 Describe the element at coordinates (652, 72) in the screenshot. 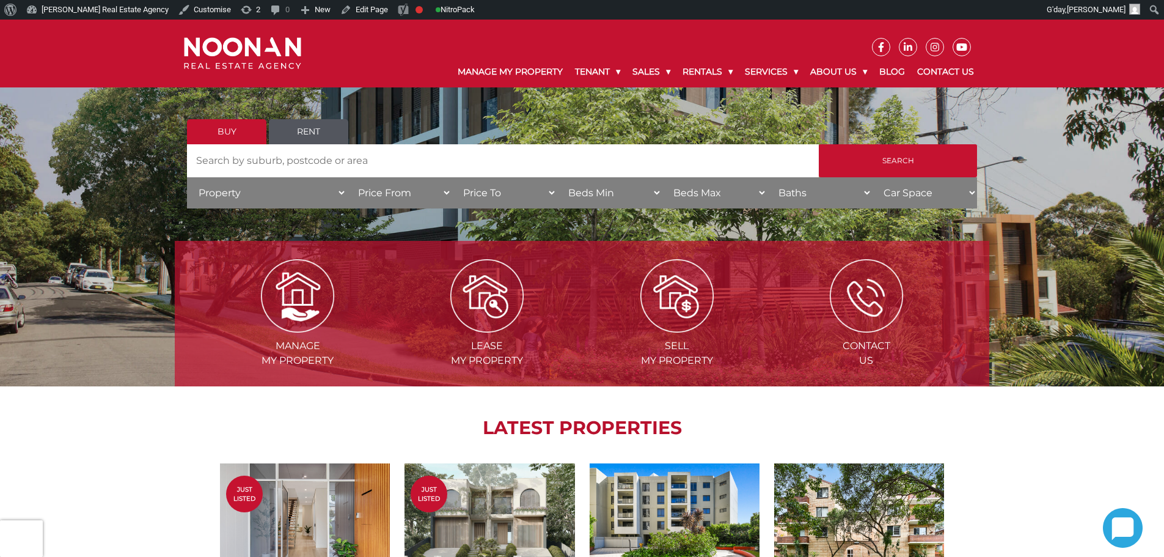

I see `a: Sales` at that location.